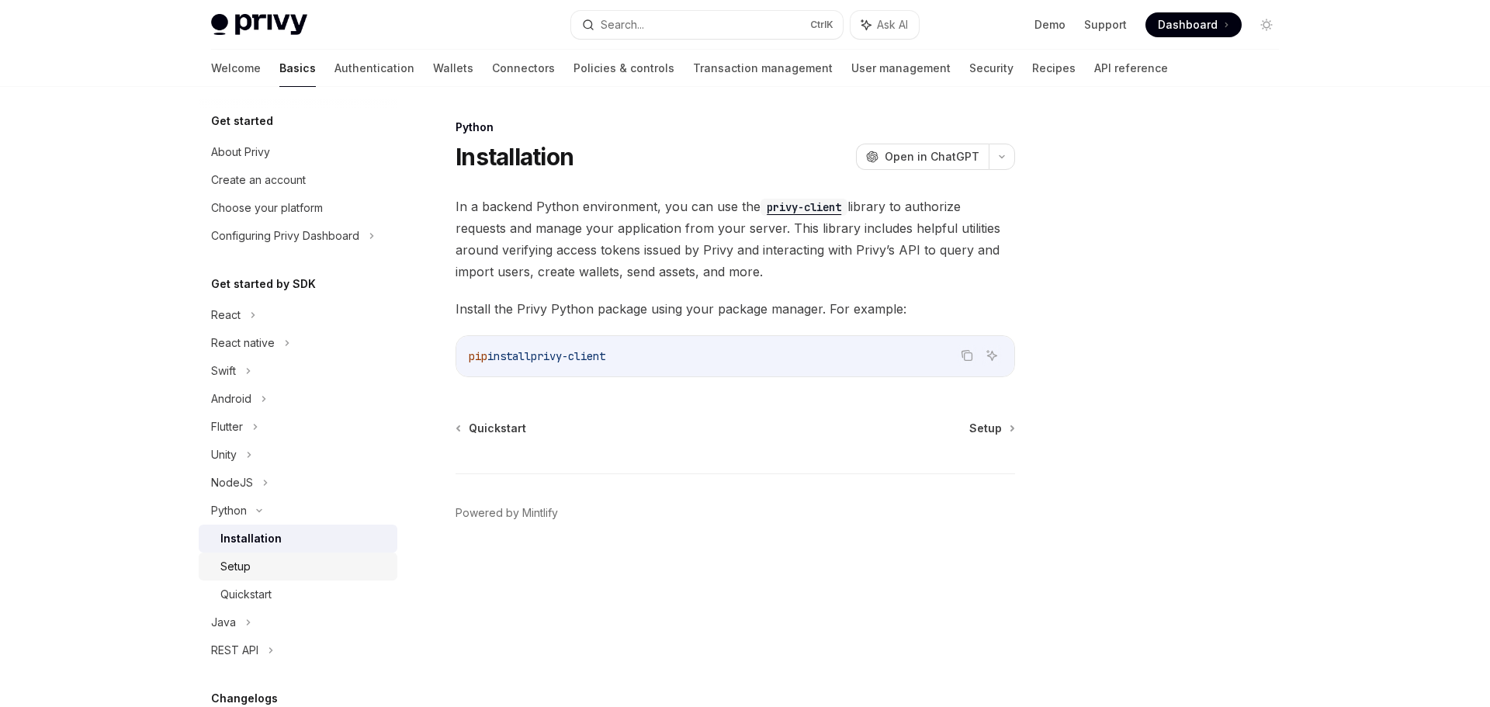 The image size is (1490, 707). I want to click on span: Dashboard, so click(1188, 25).